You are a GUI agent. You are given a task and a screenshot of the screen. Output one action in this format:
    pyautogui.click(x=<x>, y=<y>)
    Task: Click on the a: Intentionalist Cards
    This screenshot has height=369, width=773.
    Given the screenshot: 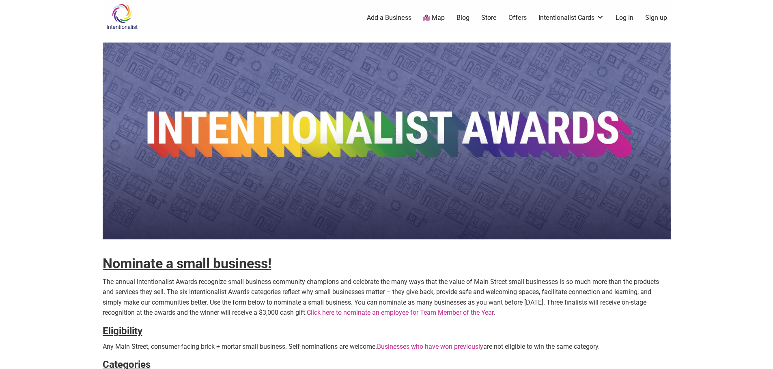 What is the action you would take?
    pyautogui.click(x=571, y=18)
    